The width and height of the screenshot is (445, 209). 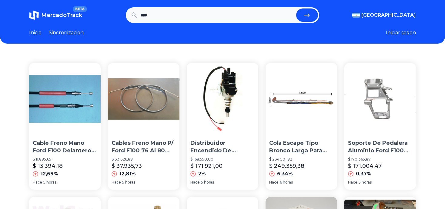 I want to click on a: Cables Freno Mano P/ Ford F100 76 Al 80 Kitx2Cables Freno Mano P/ Ford F100 76 Al 80 Kitx2$ 33.62..., so click(x=144, y=126).